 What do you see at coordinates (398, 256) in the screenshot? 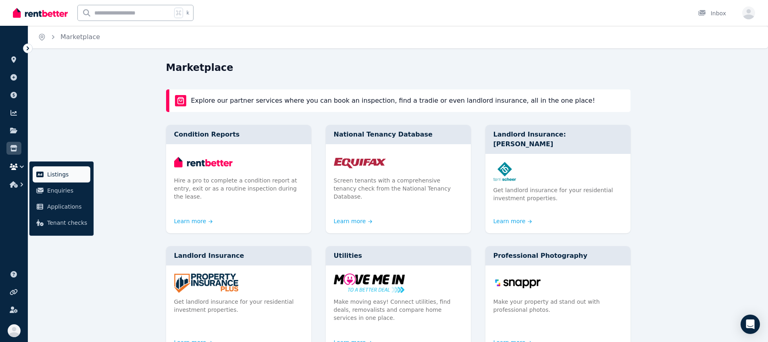
I see `div: Utilities` at bounding box center [398, 256].